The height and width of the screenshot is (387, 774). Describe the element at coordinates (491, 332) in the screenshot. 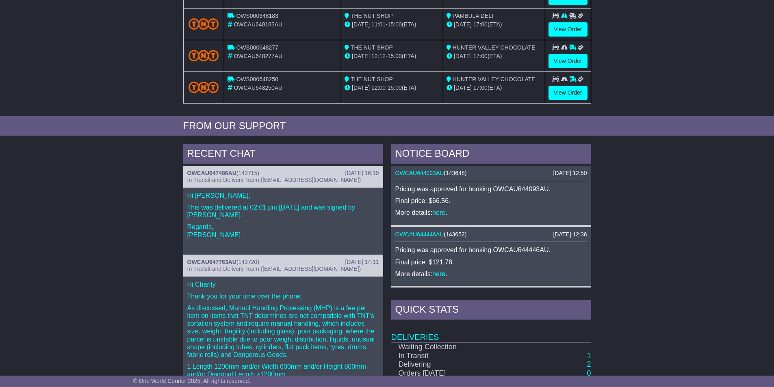

I see `td: Deliveries` at that location.